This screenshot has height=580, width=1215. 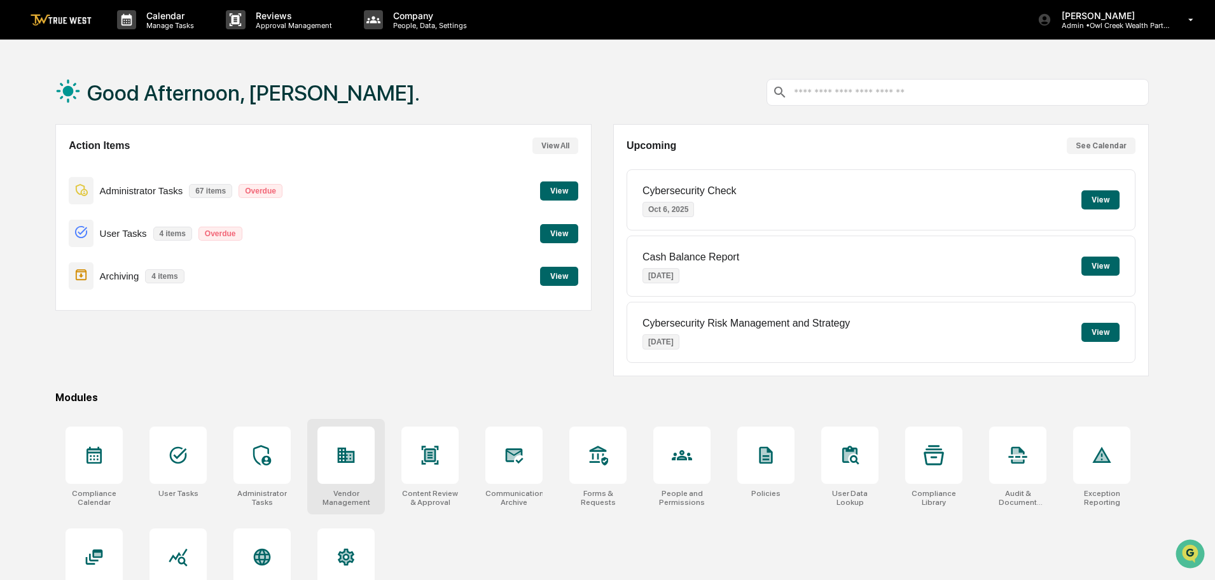 I want to click on p: How can we help?, so click(x=122, y=37).